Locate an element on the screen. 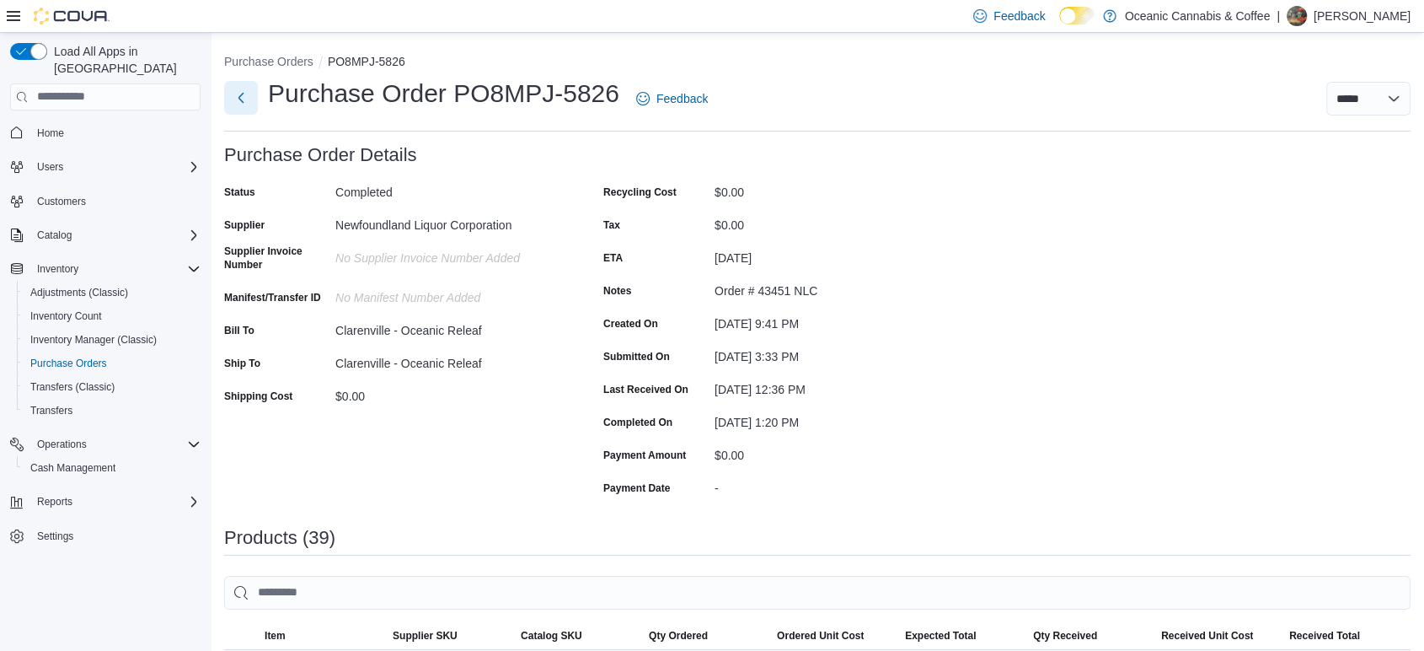 The width and height of the screenshot is (1424, 651). label: ETA is located at coordinates (613, 258).